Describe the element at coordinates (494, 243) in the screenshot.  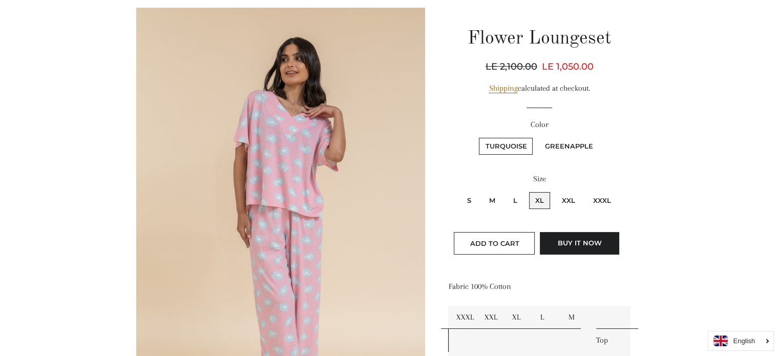
I see `span: Add to Cart` at that location.